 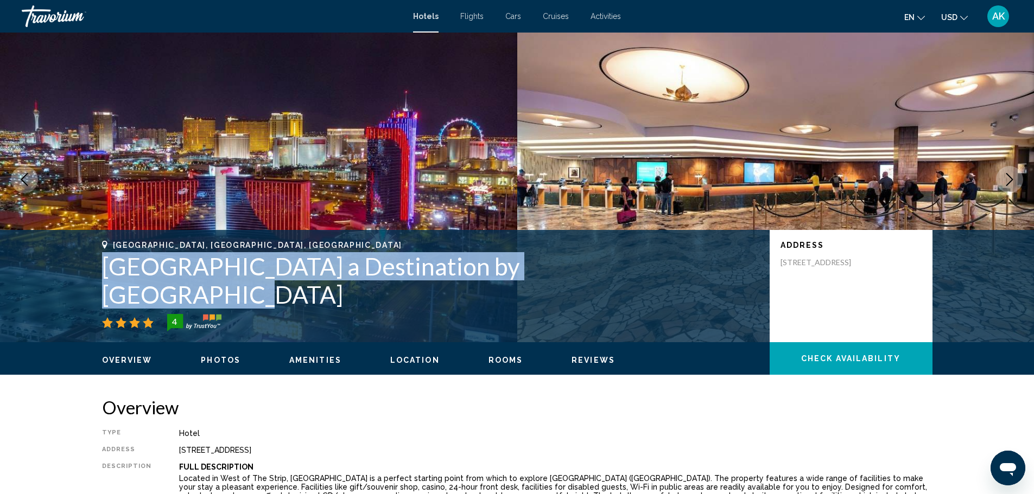 What do you see at coordinates (506, 360) in the screenshot?
I see `button: Rooms` at bounding box center [506, 360].